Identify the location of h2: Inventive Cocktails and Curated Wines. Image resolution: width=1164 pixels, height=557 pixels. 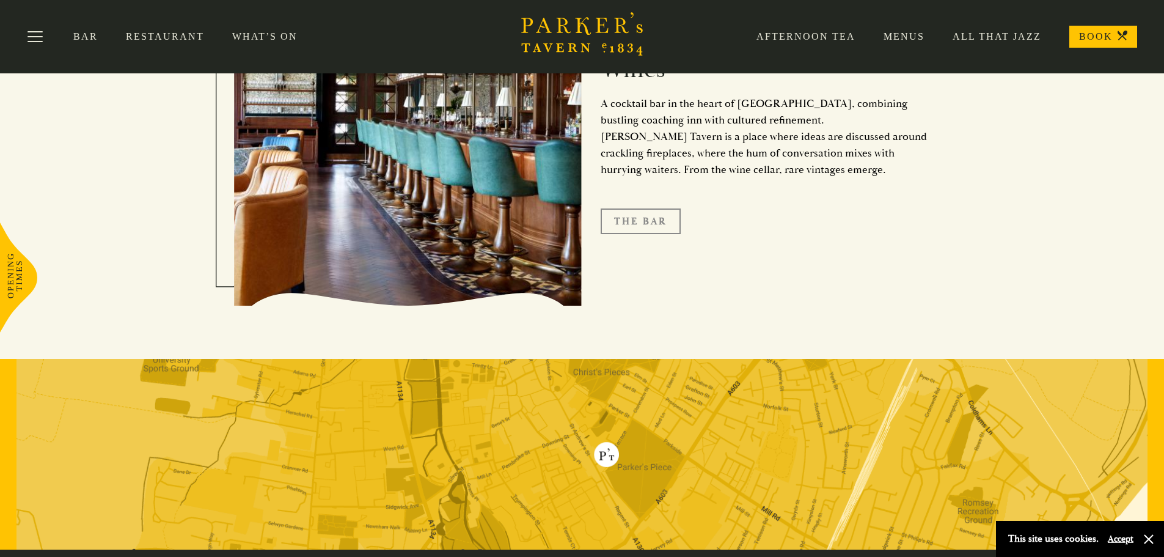
(766, 55).